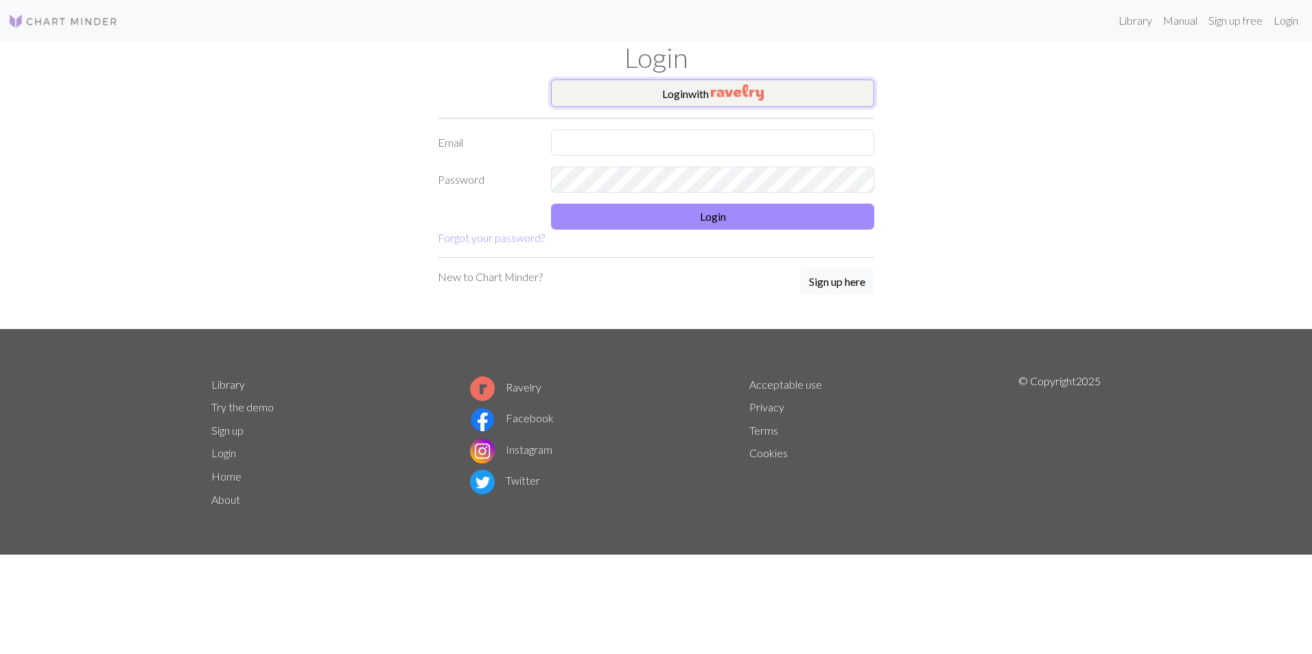  Describe the element at coordinates (764, 430) in the screenshot. I see `a: Terms` at that location.